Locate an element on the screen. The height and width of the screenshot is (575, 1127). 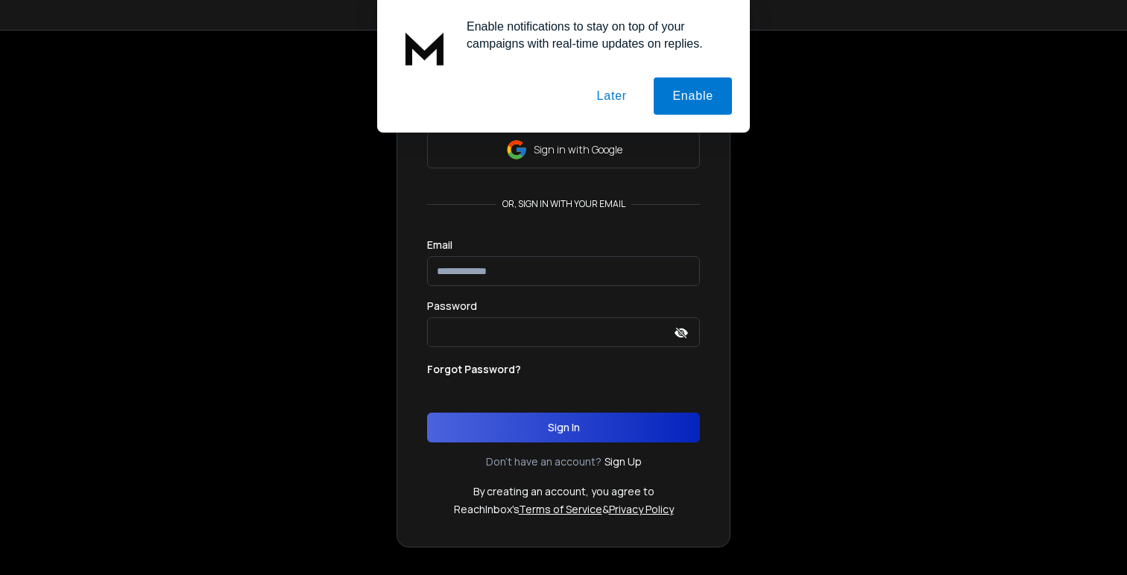
button: Sign in with Google is located at coordinates (563, 150).